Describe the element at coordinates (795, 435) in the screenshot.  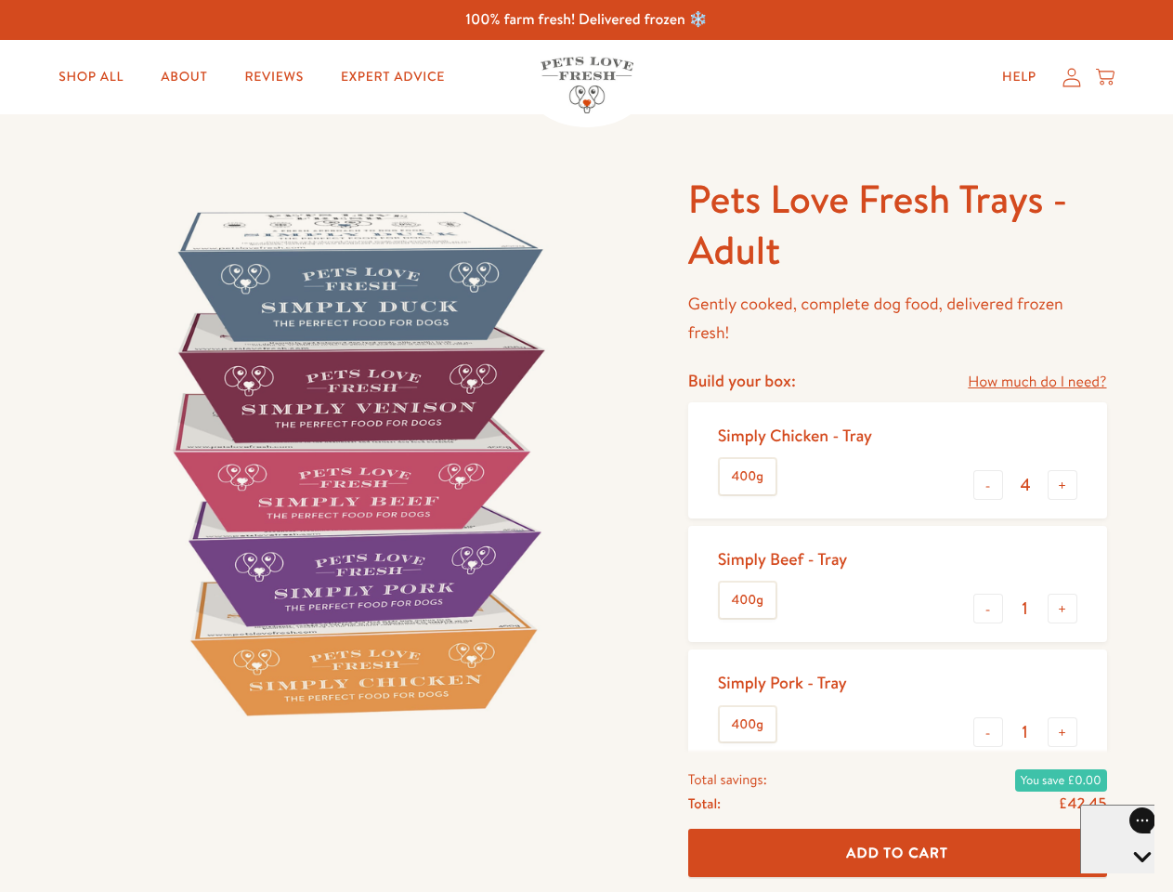
I see `div: Simply Chicken - Tray` at that location.